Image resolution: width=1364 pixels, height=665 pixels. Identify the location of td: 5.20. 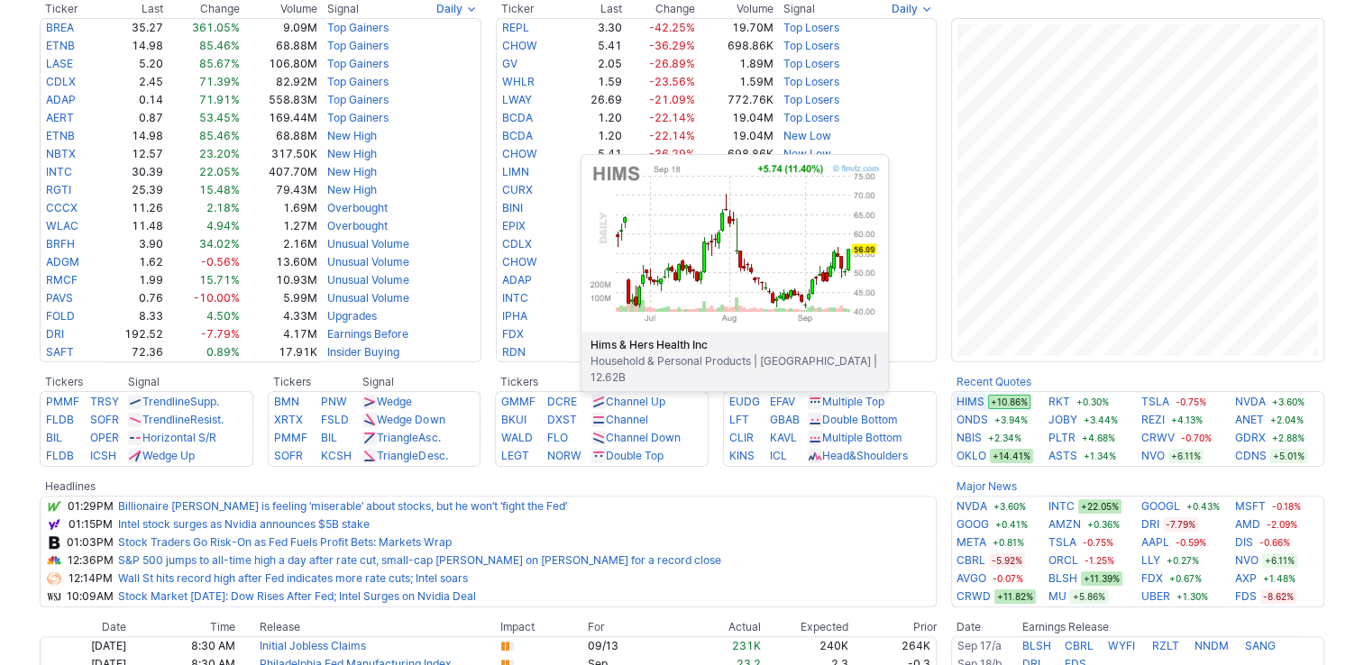
(133, 64).